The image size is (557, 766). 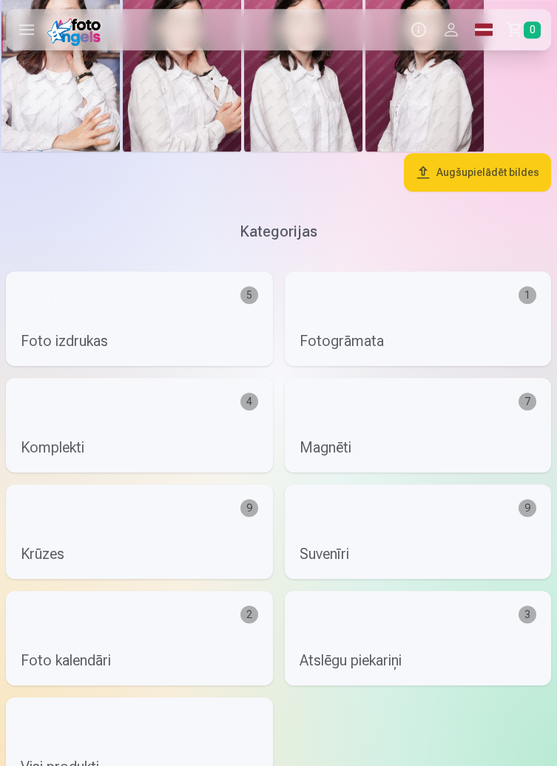 I want to click on h3: Kategorijas, so click(x=278, y=231).